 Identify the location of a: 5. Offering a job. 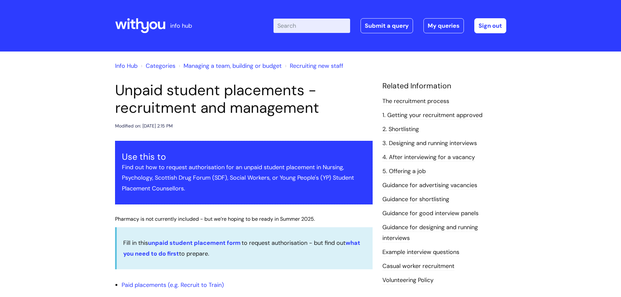
(404, 171).